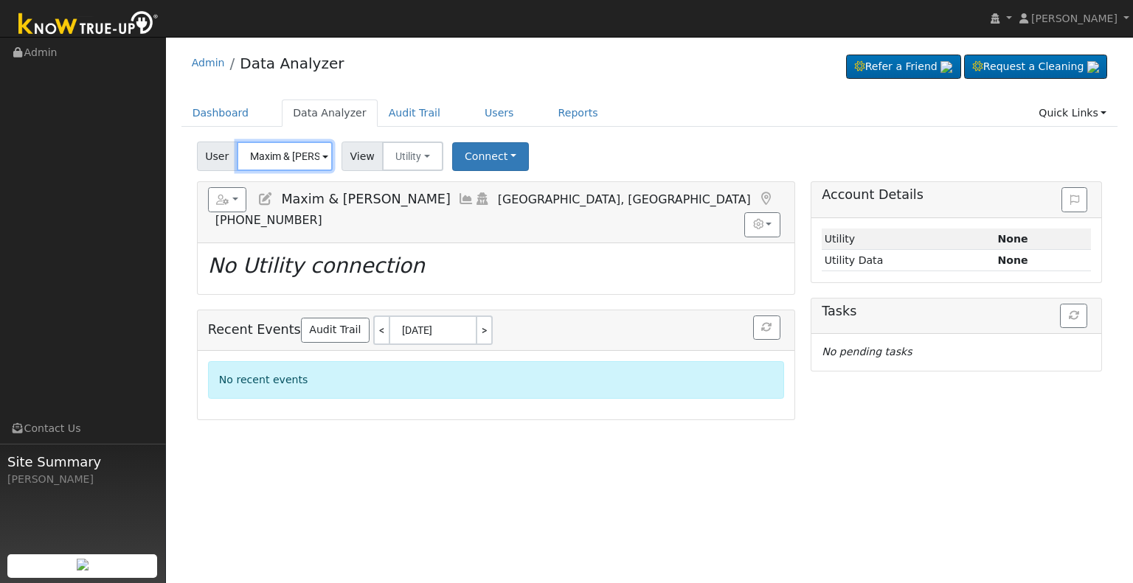  What do you see at coordinates (1012, 260) in the screenshot?
I see `strong: None` at bounding box center [1012, 260].